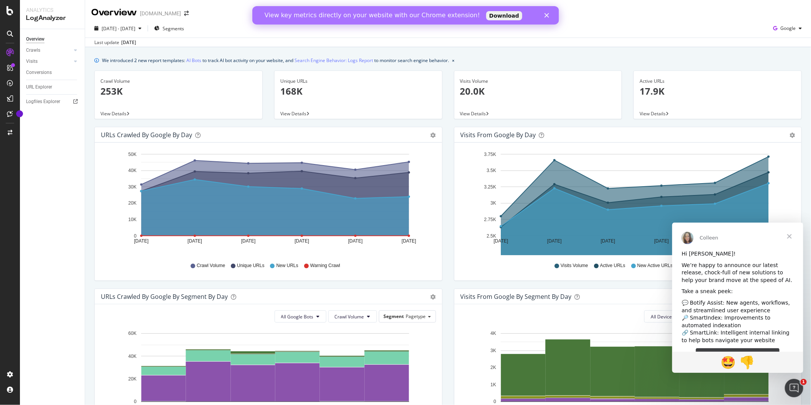 The height and width of the screenshot is (405, 811). I want to click on text: 2.75K, so click(489, 220).